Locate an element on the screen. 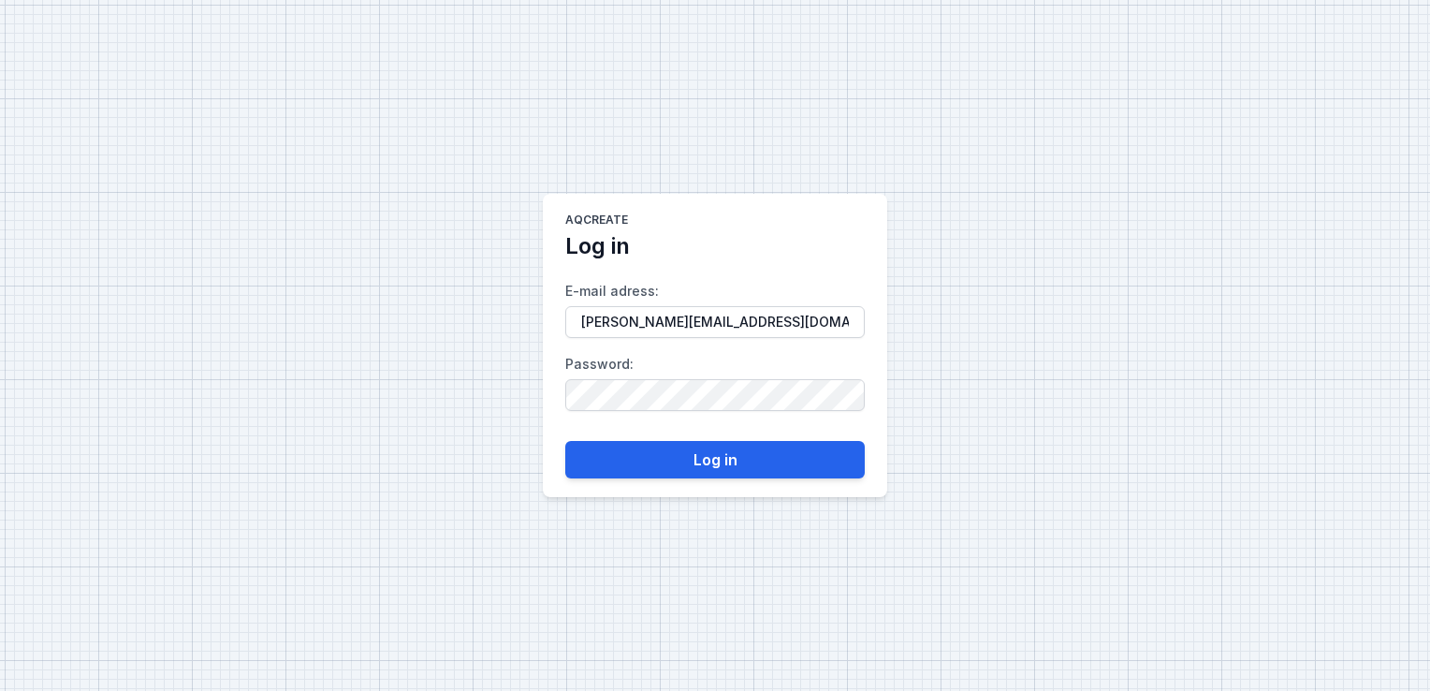  button: Log in is located at coordinates (715, 460).